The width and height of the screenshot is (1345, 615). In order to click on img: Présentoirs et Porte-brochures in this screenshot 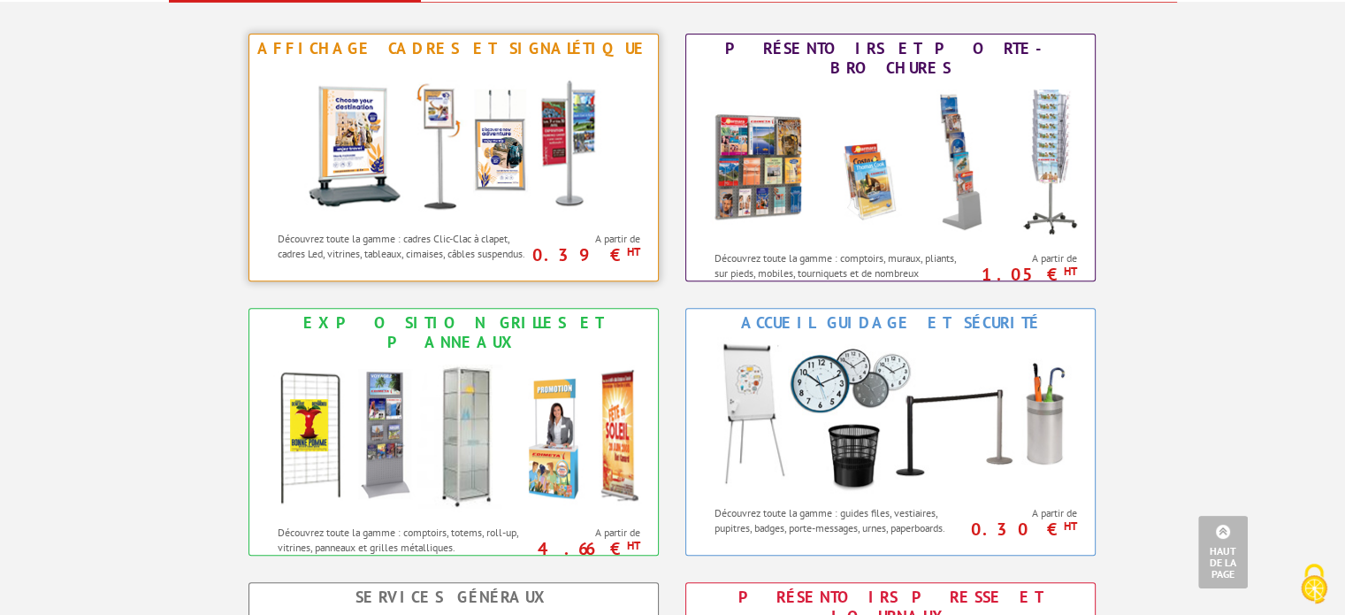, I will do `click(891, 162)`.